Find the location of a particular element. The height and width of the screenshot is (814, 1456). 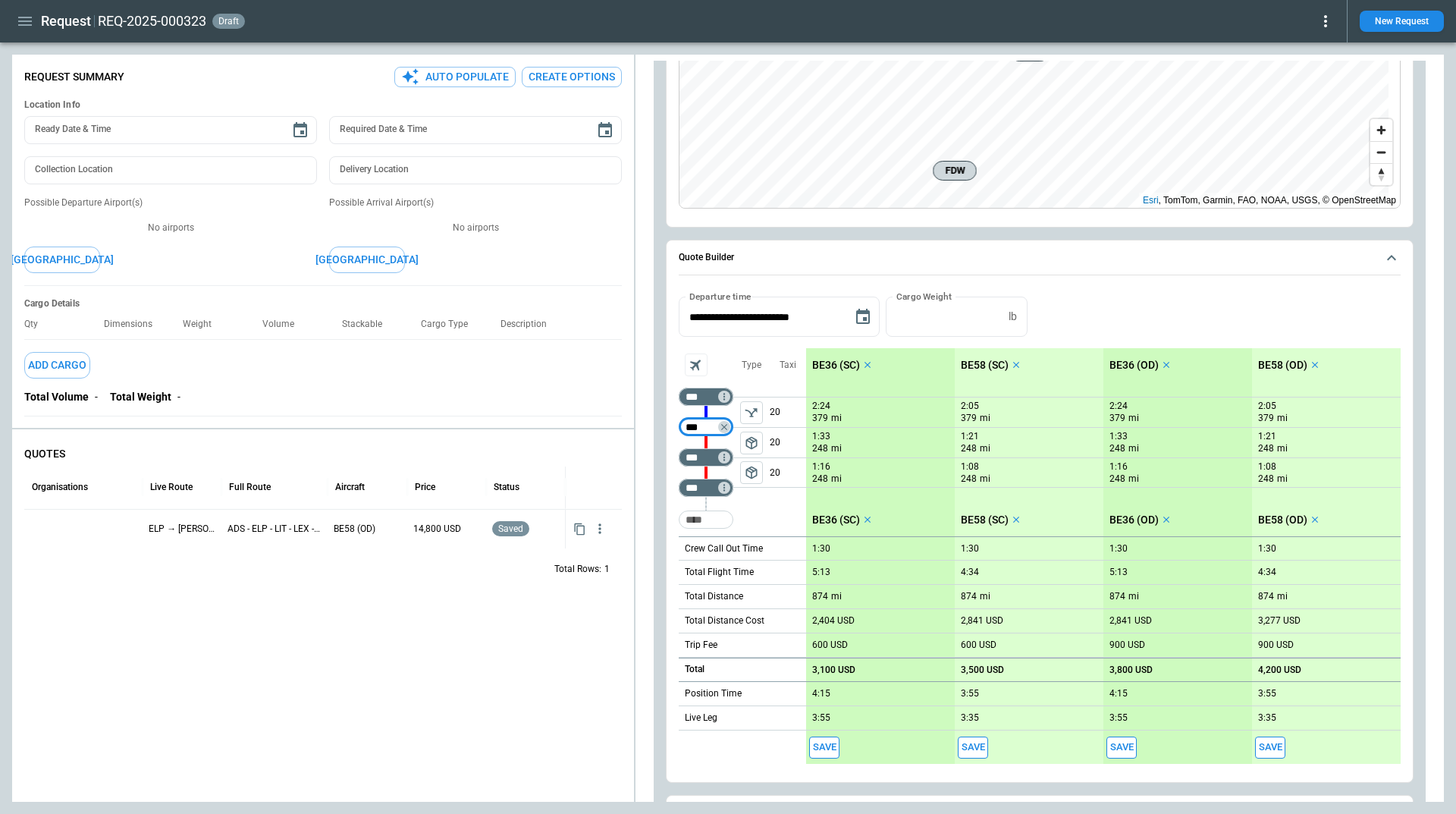

p: 1 is located at coordinates (607, 569).